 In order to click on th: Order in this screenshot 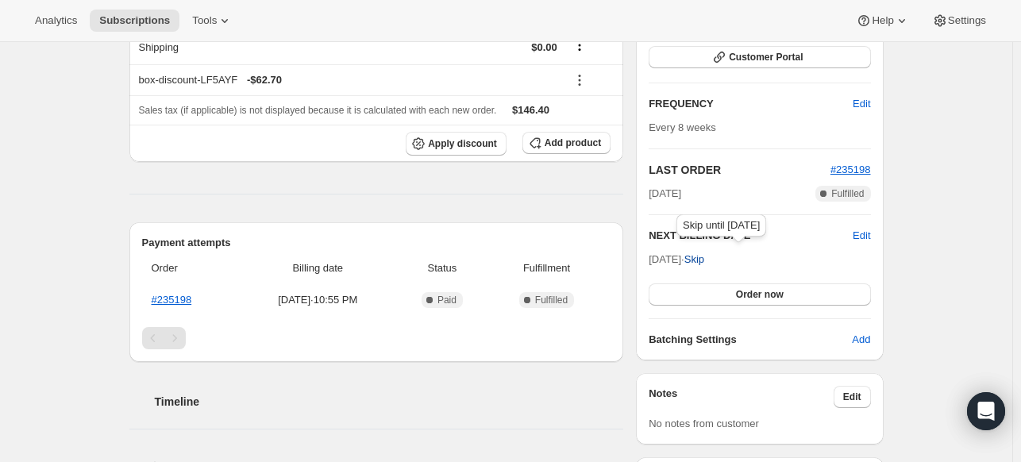, I will do `click(191, 268)`.